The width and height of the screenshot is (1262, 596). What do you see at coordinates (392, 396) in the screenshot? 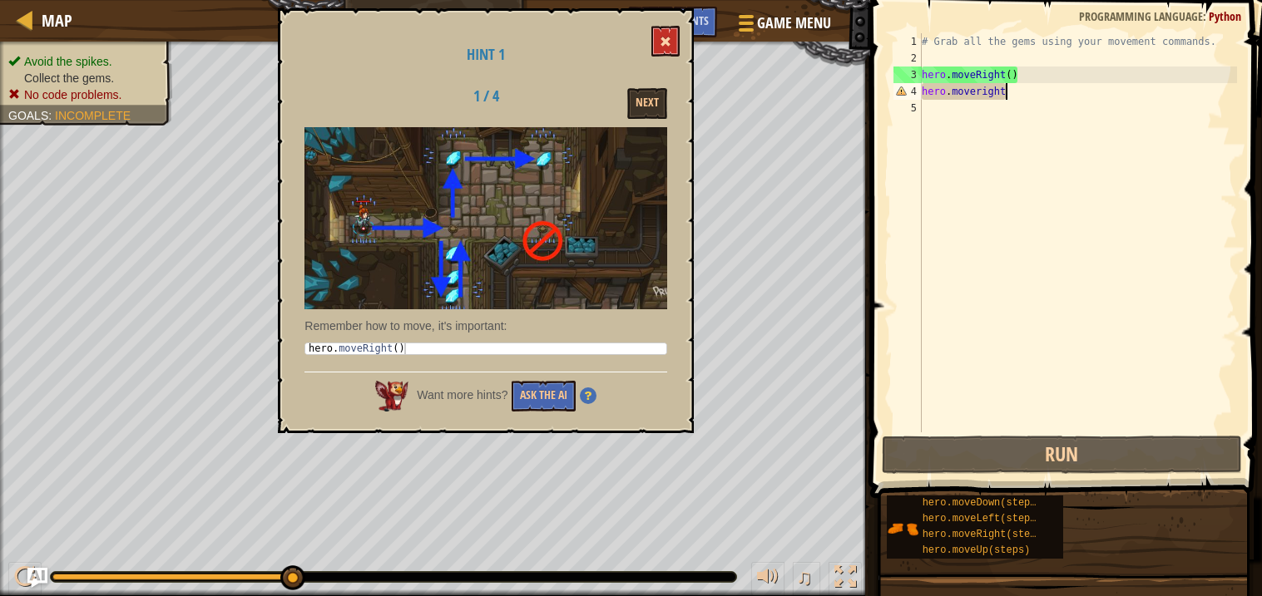
I see `img: AI` at bounding box center [392, 396].